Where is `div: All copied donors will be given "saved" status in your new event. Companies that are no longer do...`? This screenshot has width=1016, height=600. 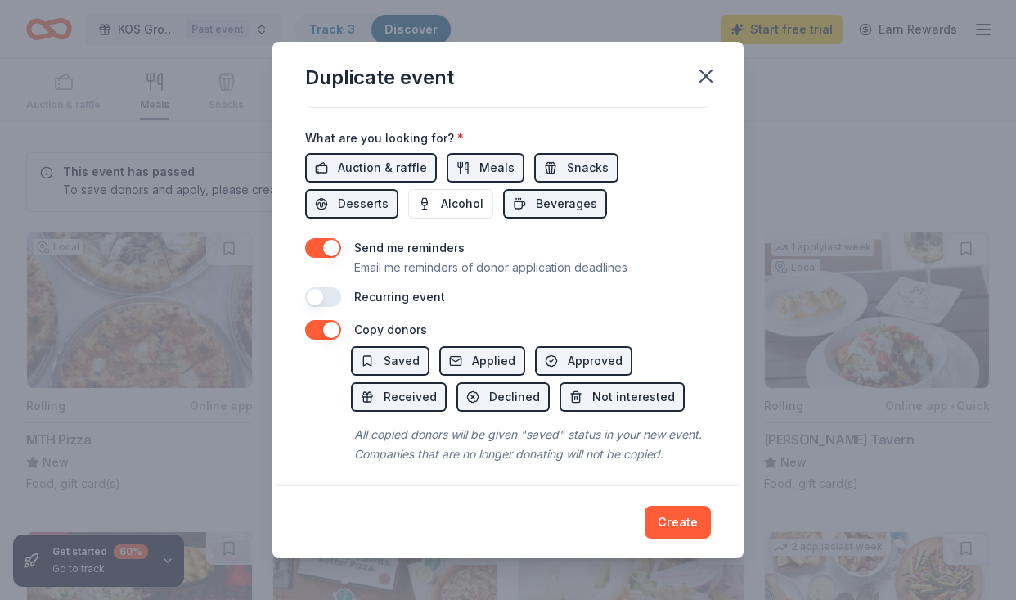
div: All copied donors will be given "saved" status in your new event. Companies that are no longer do... is located at coordinates (531, 444).